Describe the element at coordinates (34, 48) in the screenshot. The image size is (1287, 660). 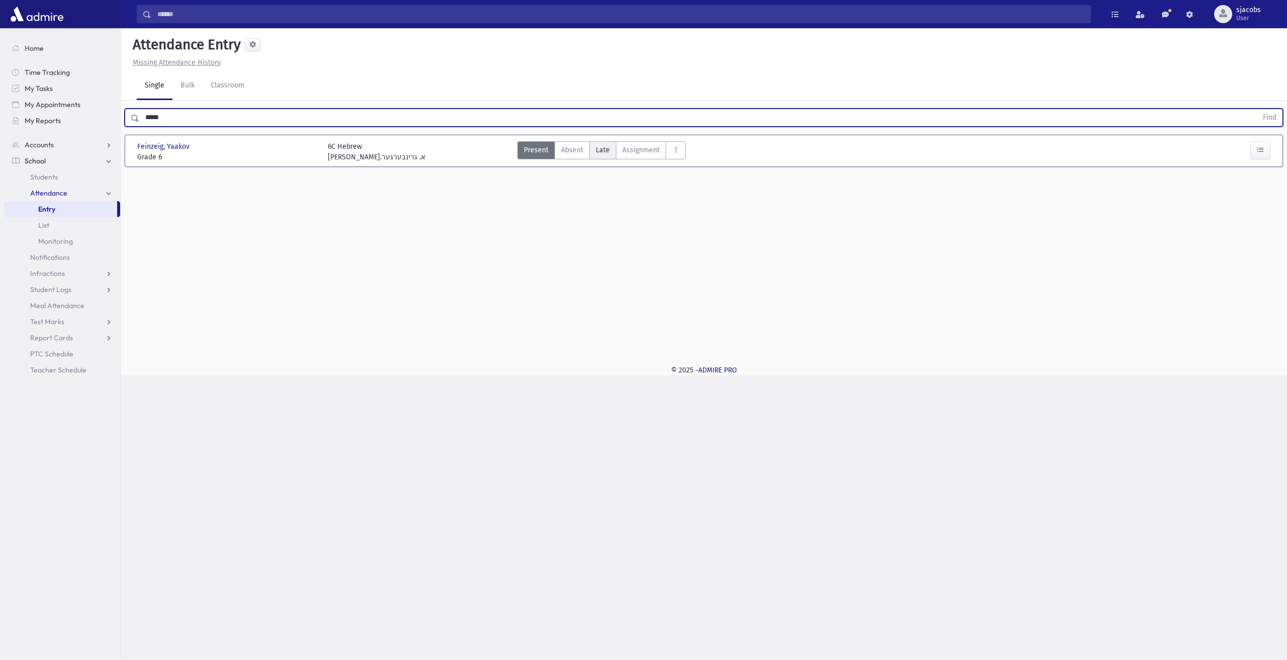
I see `span: Home` at that location.